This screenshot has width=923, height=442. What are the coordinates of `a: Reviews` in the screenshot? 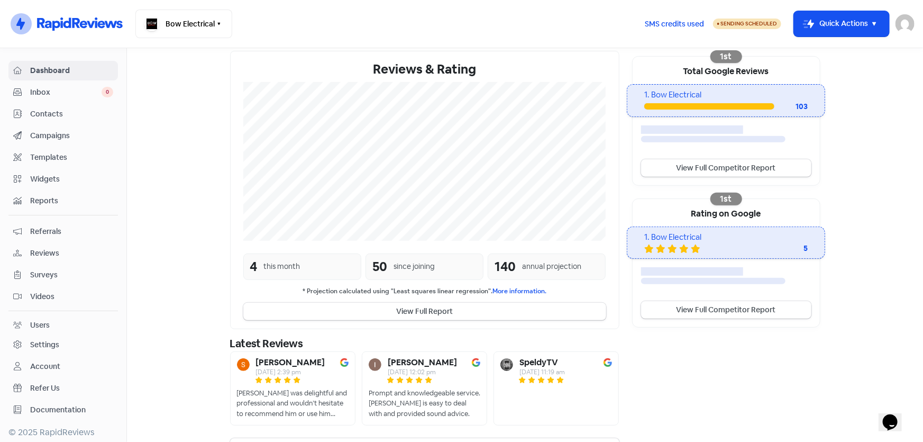 It's located at (63, 253).